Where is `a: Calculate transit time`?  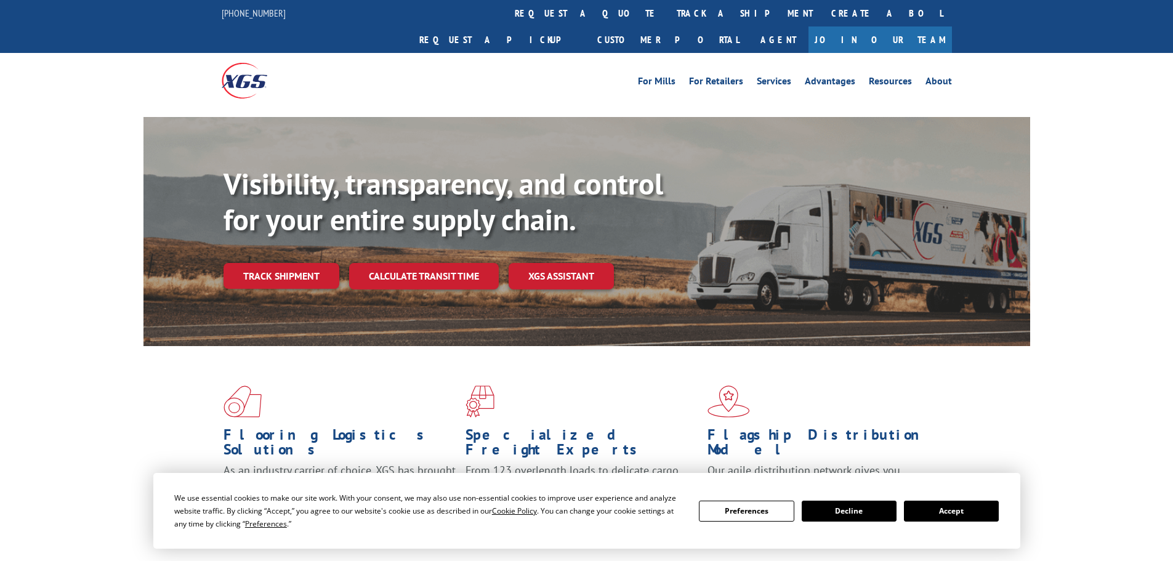 a: Calculate transit time is located at coordinates (423, 276).